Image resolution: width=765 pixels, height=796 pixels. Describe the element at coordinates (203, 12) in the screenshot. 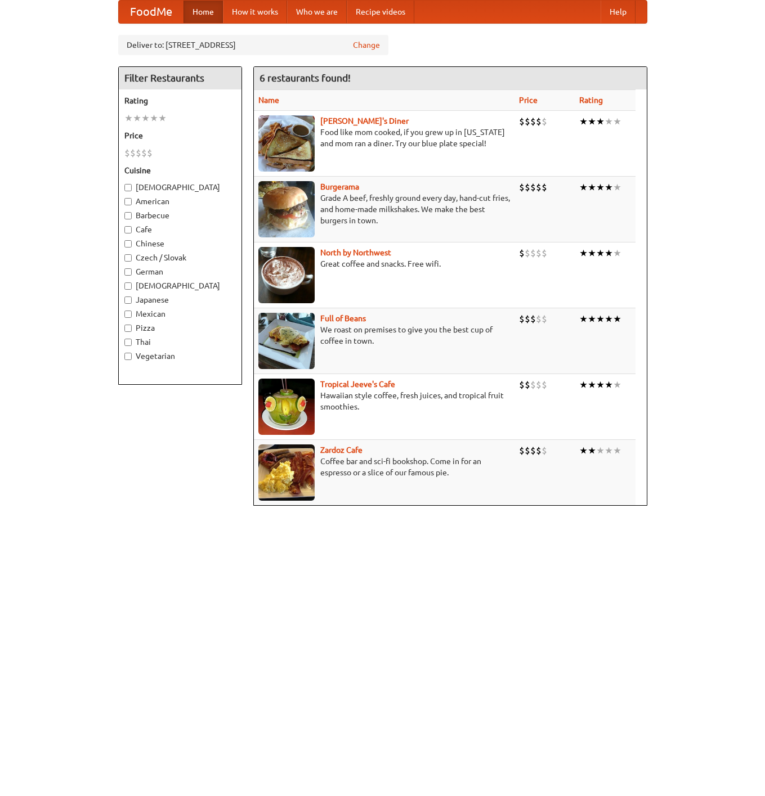

I see `a: Home` at that location.